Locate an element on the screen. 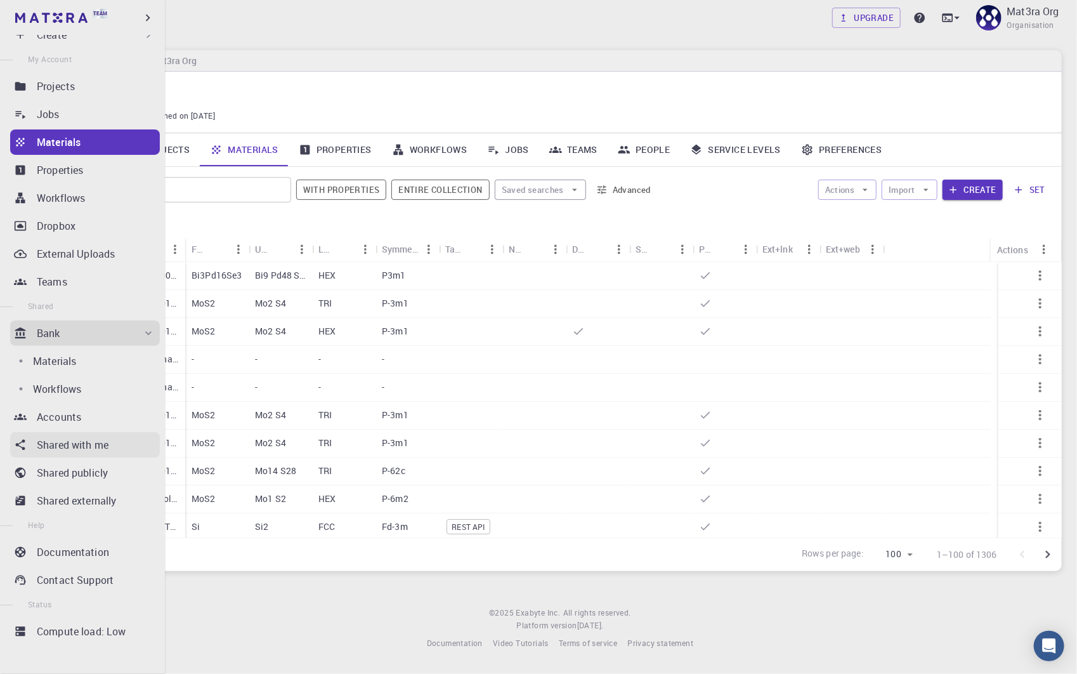  div: Public is located at coordinates (724, 249).